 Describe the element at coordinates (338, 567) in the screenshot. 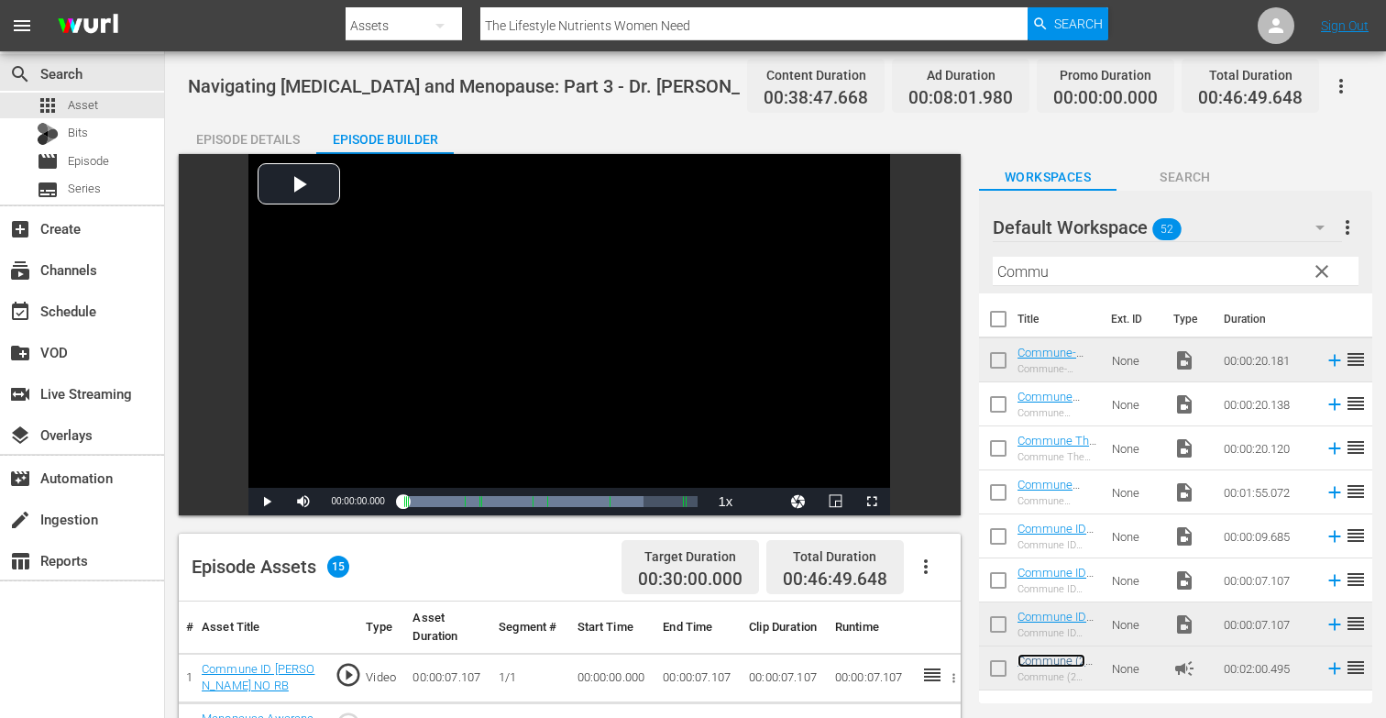

I see `span: 15` at that location.